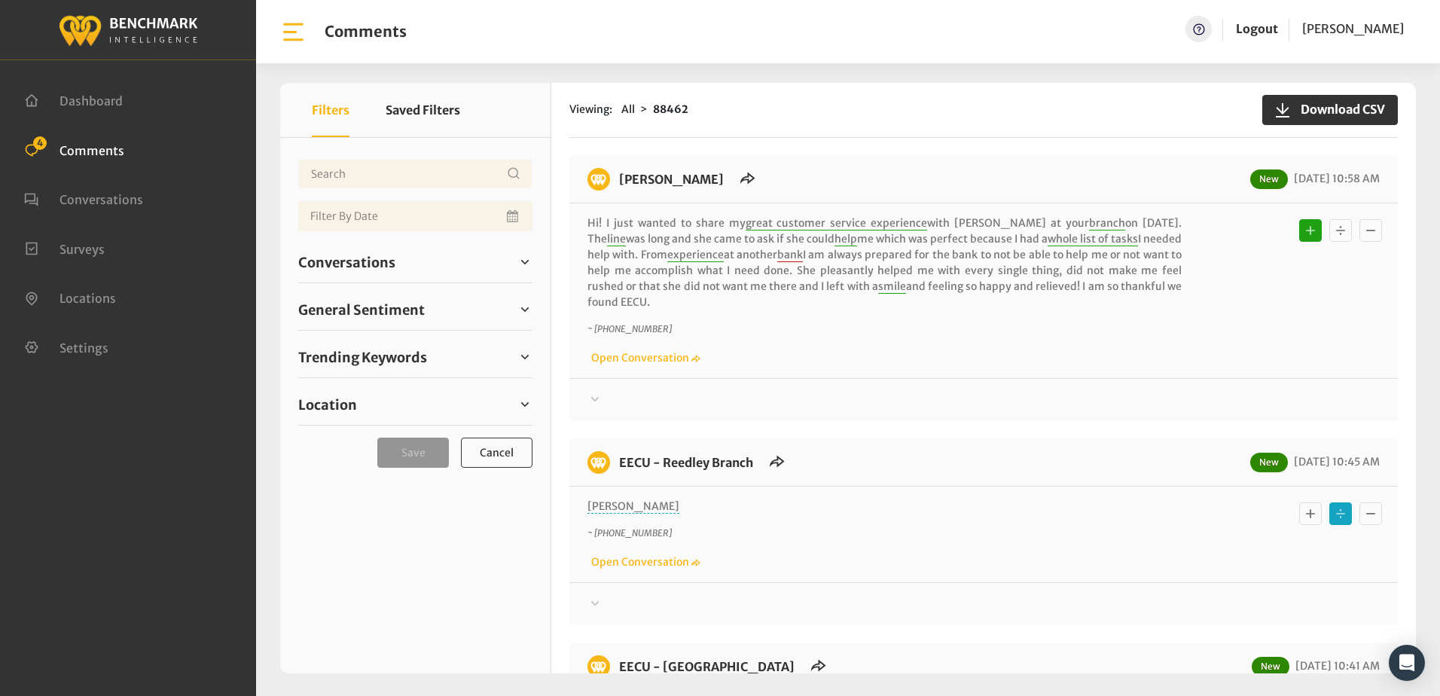 The height and width of the screenshot is (696, 1440). Describe the element at coordinates (496, 453) in the screenshot. I see `button: Cancel` at that location.